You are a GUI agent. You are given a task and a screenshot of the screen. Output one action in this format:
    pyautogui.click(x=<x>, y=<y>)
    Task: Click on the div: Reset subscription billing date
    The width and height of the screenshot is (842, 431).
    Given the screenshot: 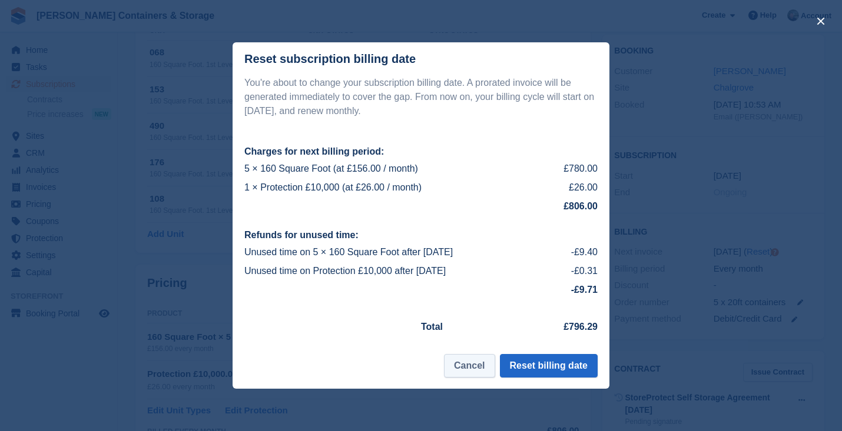 What is the action you would take?
    pyautogui.click(x=330, y=59)
    